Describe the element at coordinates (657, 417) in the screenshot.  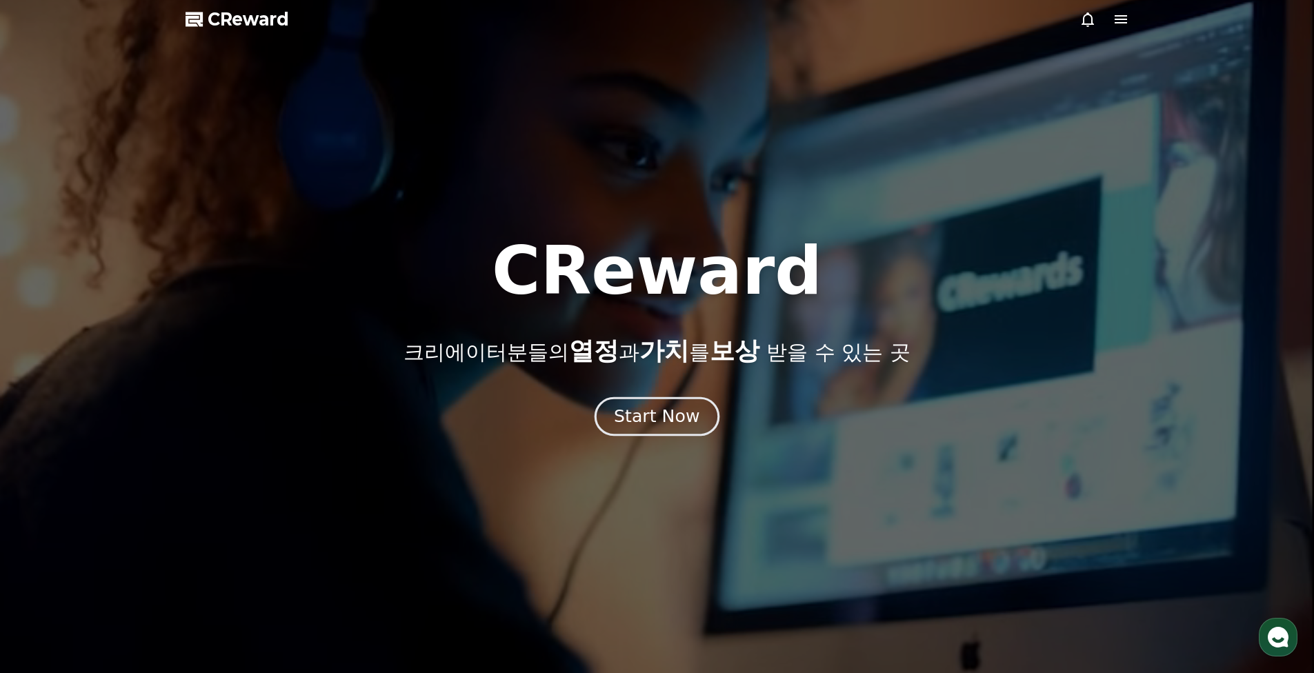
I see `div: Start Now` at that location.